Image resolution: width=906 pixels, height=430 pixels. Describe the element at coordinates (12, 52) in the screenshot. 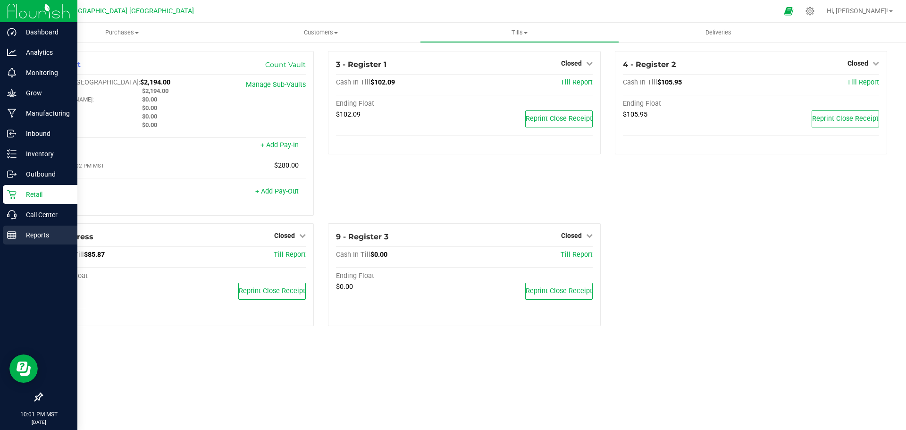

I see `inline-svg: Analytics` at that location.